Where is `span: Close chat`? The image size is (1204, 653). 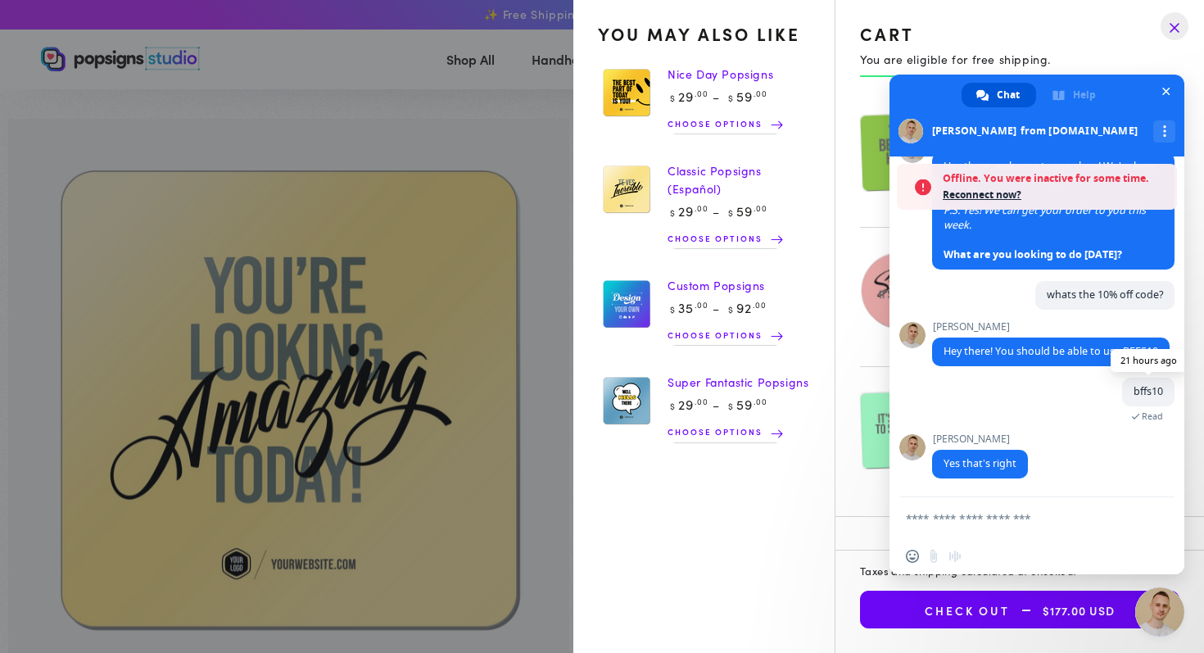 span: Close chat is located at coordinates (1165, 91).